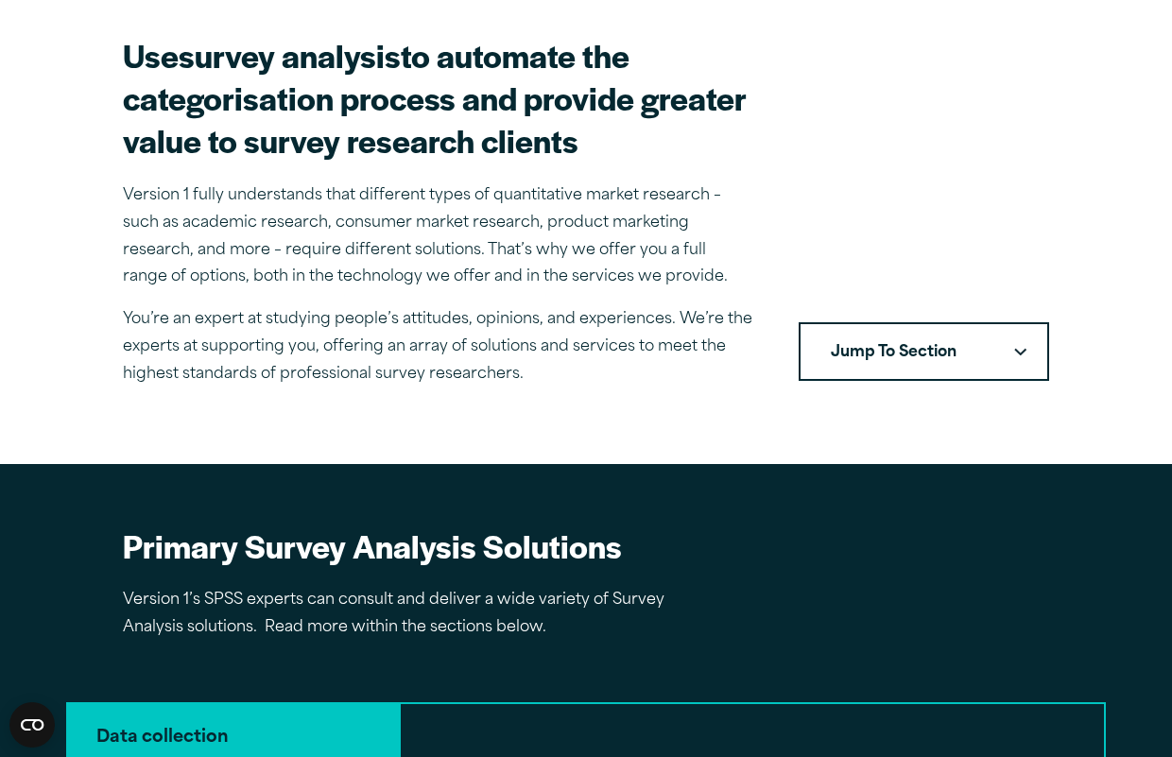 The height and width of the screenshot is (757, 1172). I want to click on svg: Downward pointing chevron, so click(1020, 352).